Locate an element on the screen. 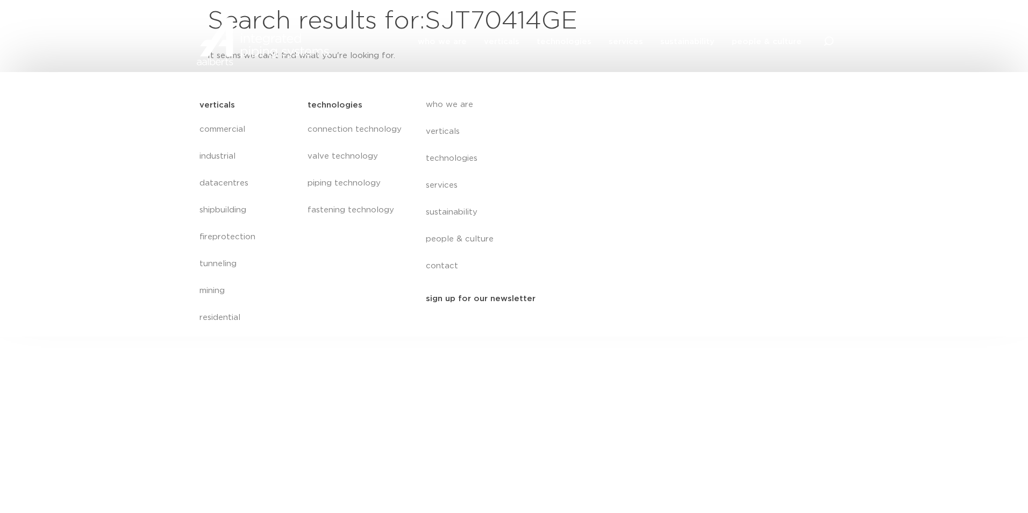 The width and height of the screenshot is (1028, 513). a: contact is located at coordinates (524, 266).